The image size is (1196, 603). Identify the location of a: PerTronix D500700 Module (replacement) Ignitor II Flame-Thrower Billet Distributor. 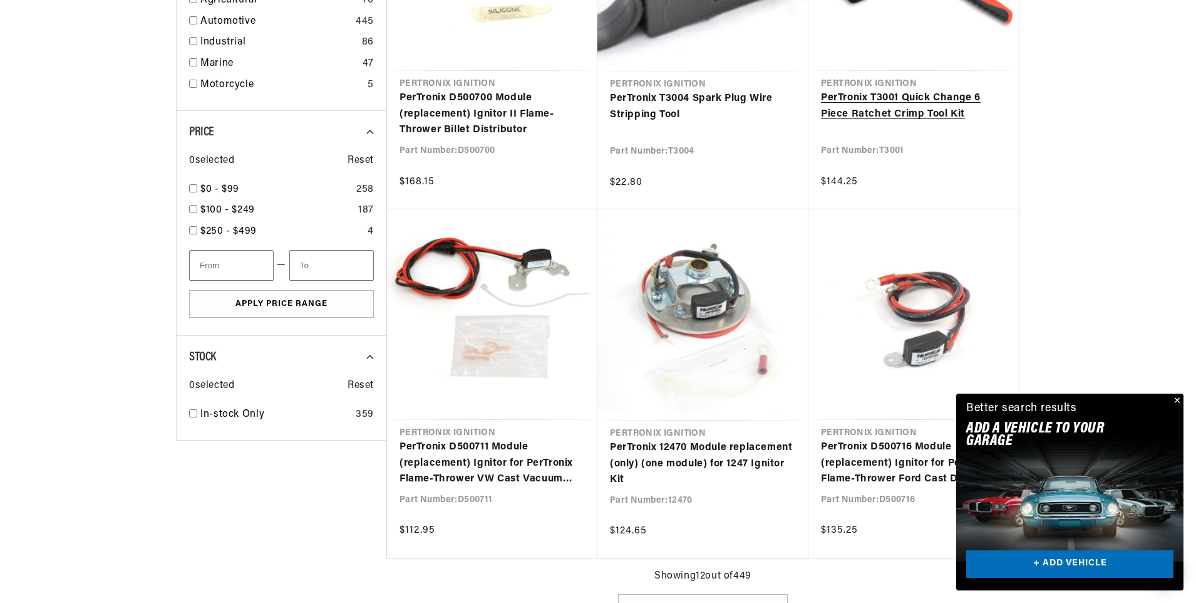
(492, 114).